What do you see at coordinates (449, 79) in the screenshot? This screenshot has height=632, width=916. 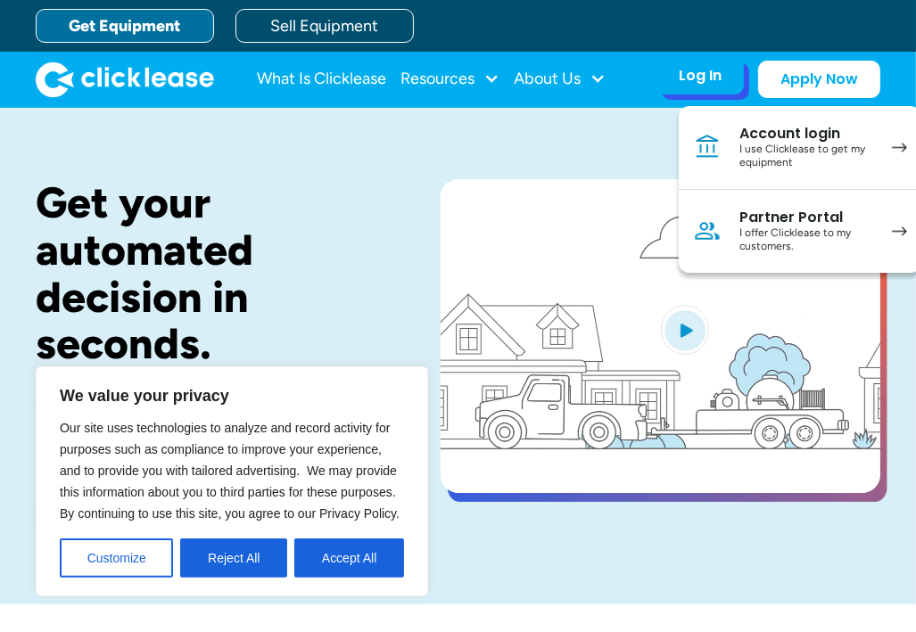 I see `div: Resources` at bounding box center [449, 79].